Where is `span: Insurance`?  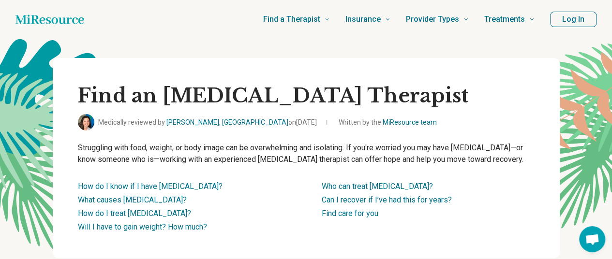 span: Insurance is located at coordinates (363, 19).